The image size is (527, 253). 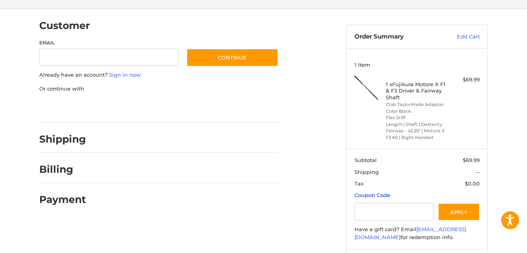 What do you see at coordinates (373, 195) in the screenshot?
I see `a: Coupon Code` at bounding box center [373, 195].